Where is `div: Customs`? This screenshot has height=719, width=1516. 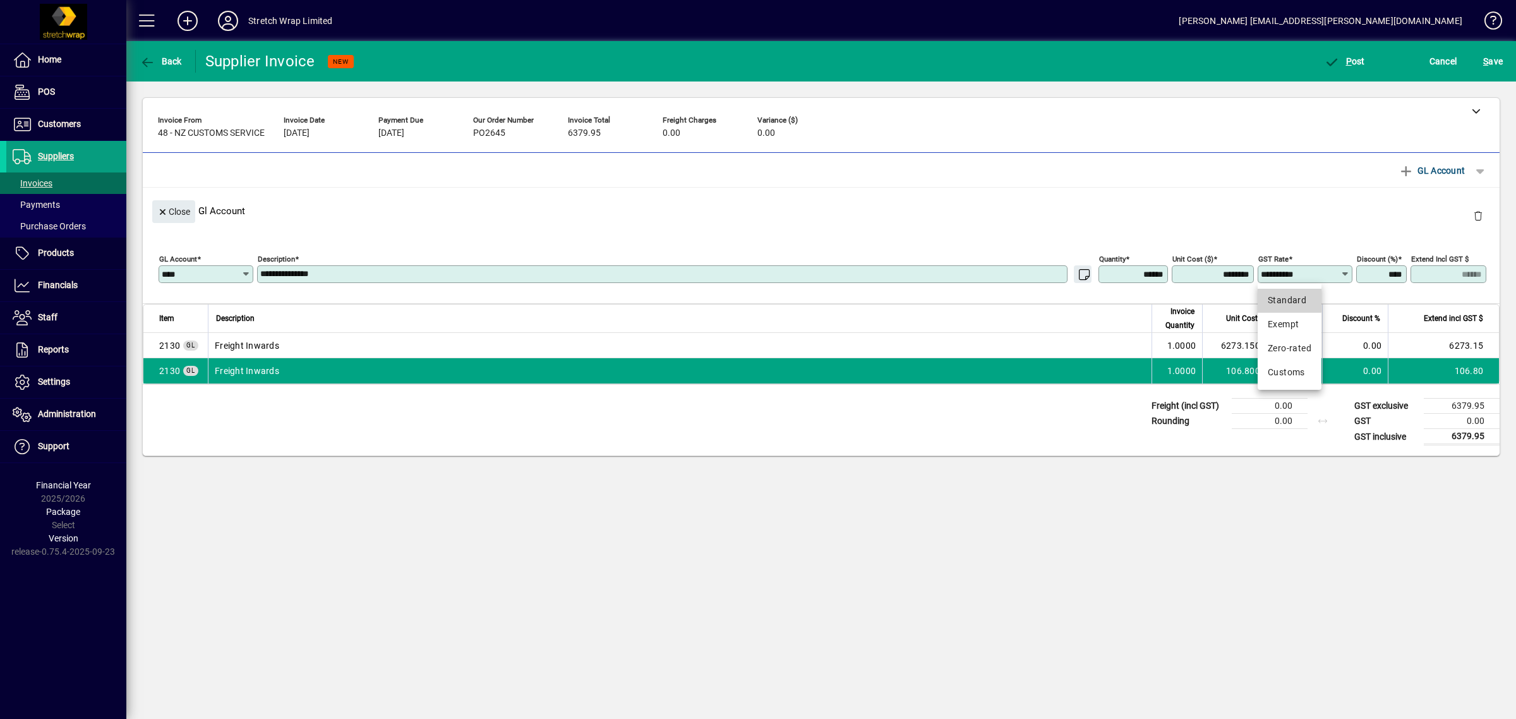
div: Customs is located at coordinates (1289, 372).